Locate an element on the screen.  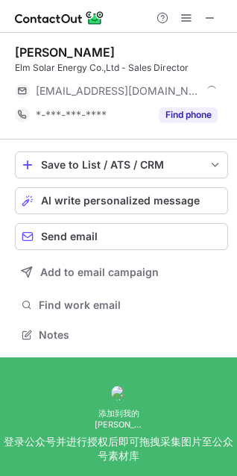
img: ContactOut v5.3.10 is located at coordinates (60, 18).